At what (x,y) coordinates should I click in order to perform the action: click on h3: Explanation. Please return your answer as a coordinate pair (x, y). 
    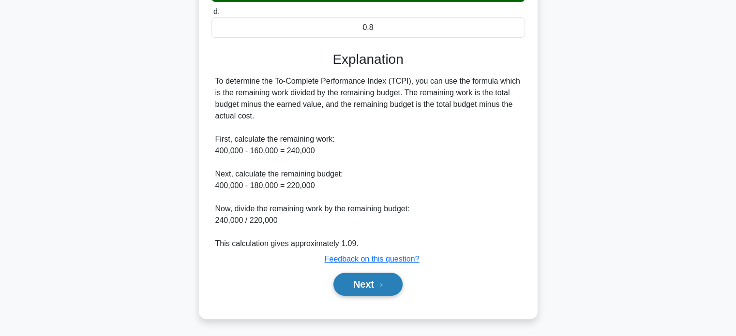
    Looking at the image, I should click on (368, 59).